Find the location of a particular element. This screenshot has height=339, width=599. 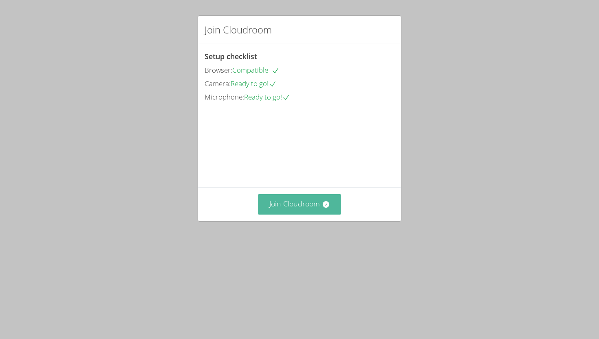

span: Setup checklist is located at coordinates (231, 56).